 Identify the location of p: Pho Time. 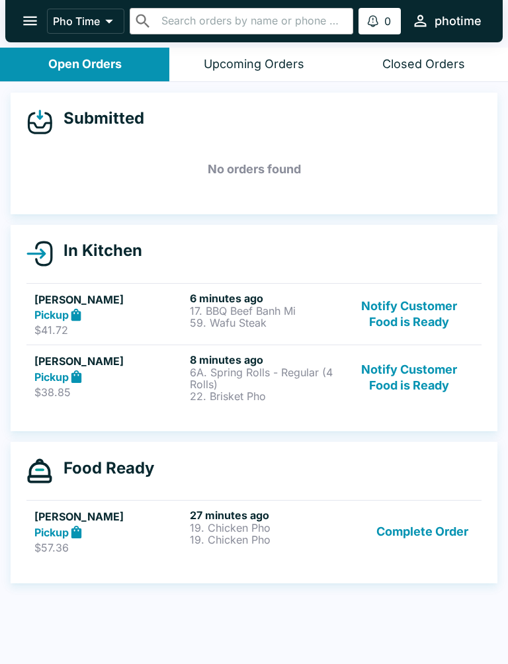
(76, 21).